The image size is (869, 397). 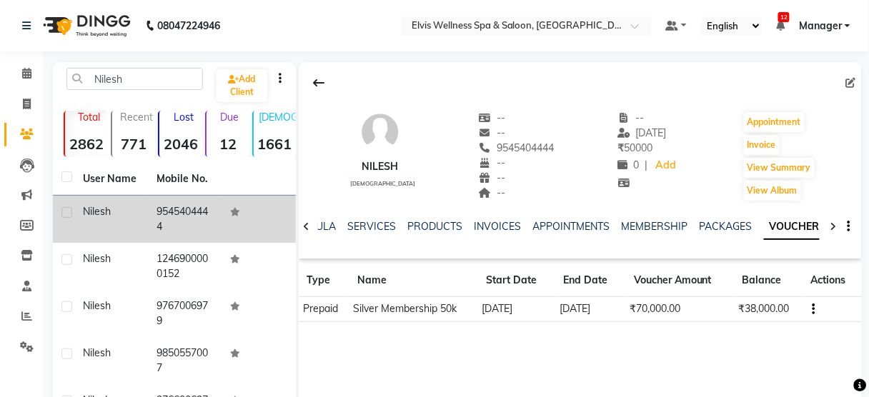 What do you see at coordinates (89, 117) in the screenshot?
I see `p: Total` at bounding box center [89, 117].